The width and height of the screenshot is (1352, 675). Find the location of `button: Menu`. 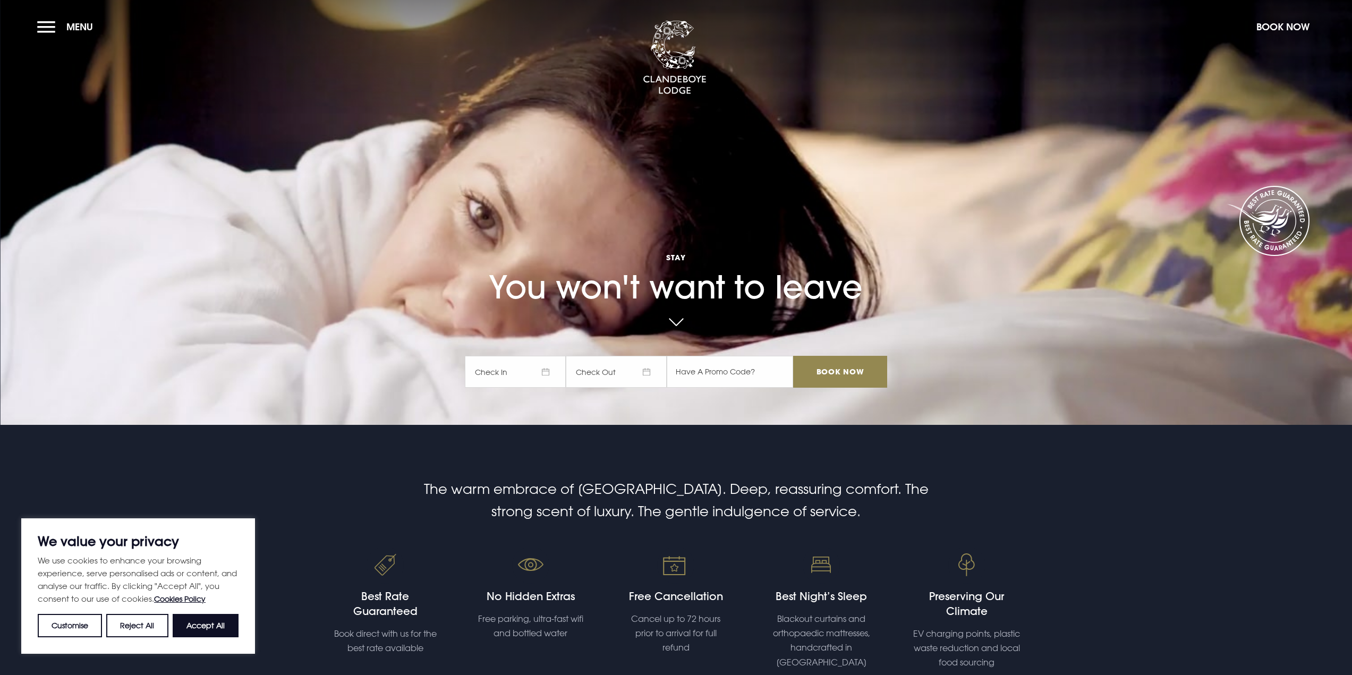

button: Menu is located at coordinates (67, 27).